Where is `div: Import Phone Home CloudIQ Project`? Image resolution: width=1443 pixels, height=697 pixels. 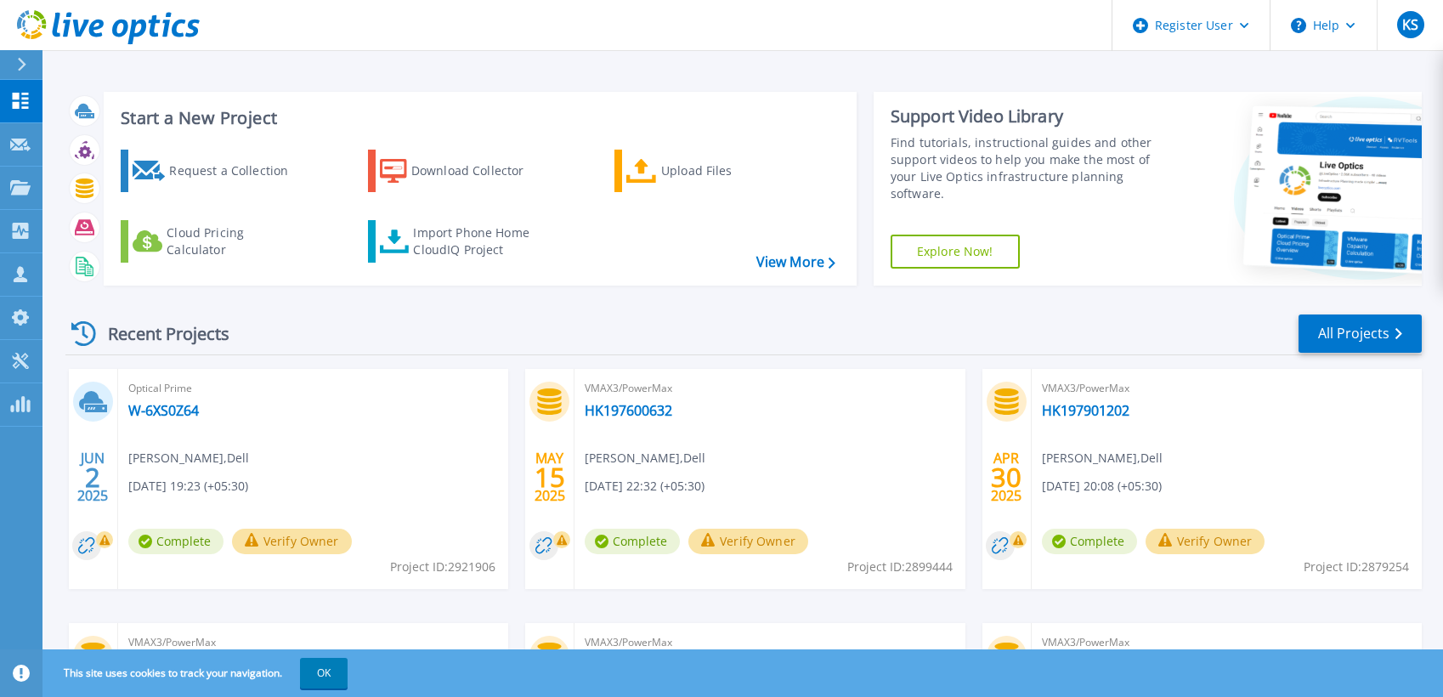
div: Import Phone Home CloudIQ Project is located at coordinates (479, 241).